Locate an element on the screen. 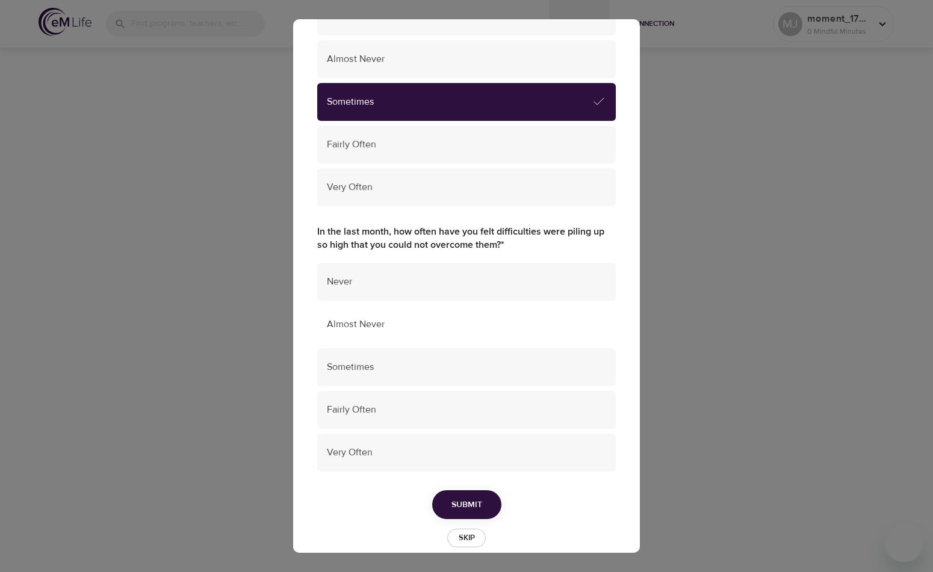  button: Submit is located at coordinates (466, 505).